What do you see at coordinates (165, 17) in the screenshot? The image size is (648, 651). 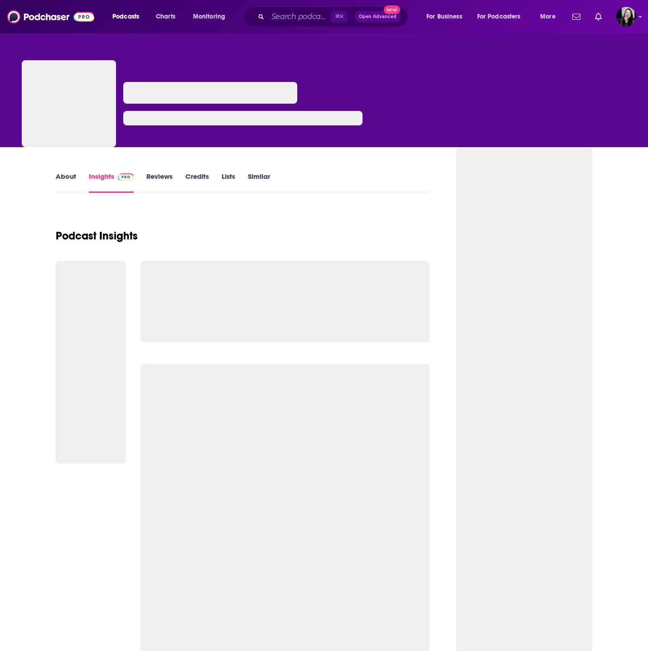 I see `a: Charts` at bounding box center [165, 17].